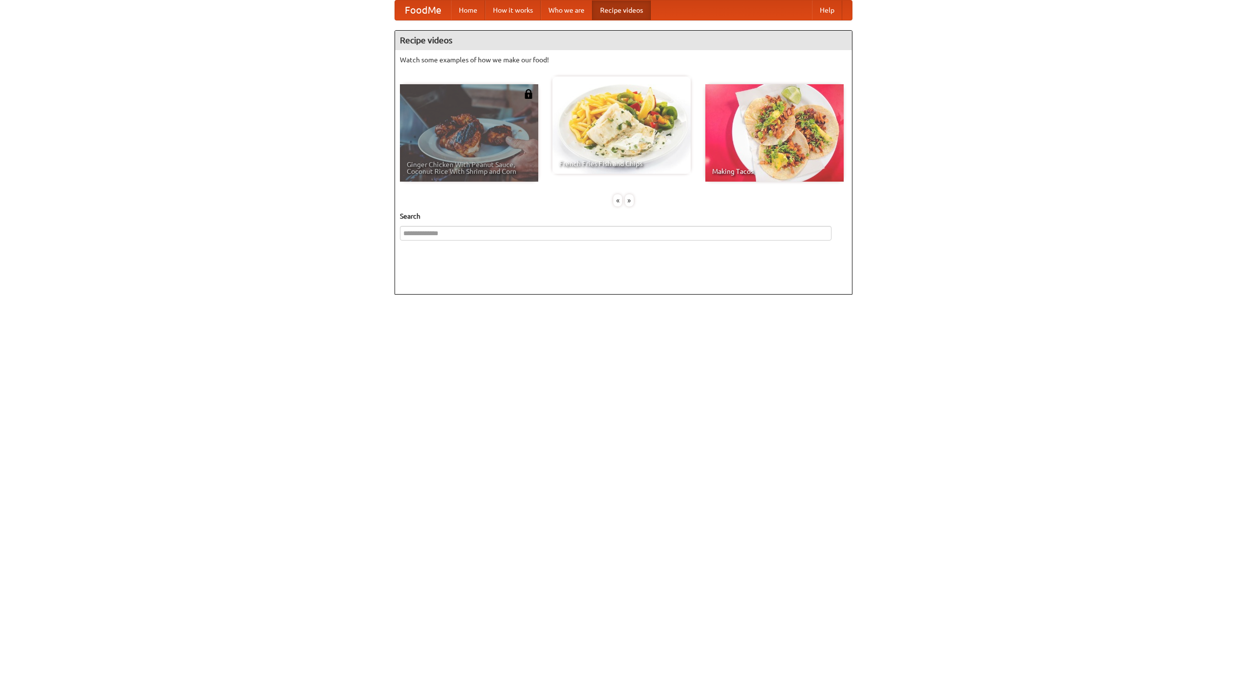 Image resolution: width=1247 pixels, height=689 pixels. Describe the element at coordinates (423, 10) in the screenshot. I see `a: FoodMe` at that location.